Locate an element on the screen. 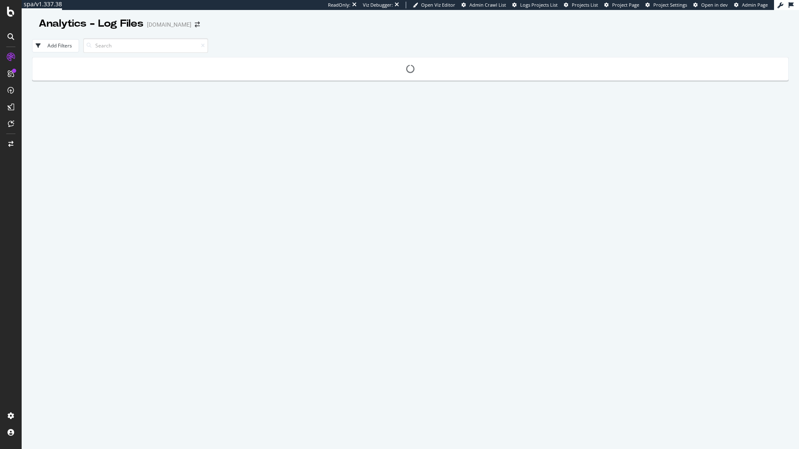  span: Logs Projects List is located at coordinates (539, 5).